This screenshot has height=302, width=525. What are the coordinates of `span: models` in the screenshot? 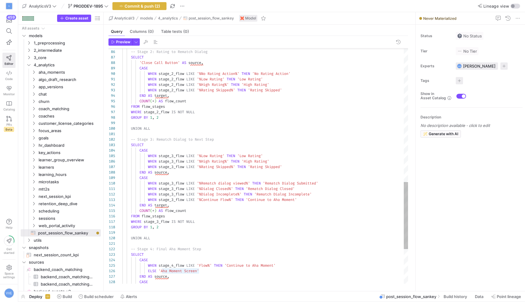 It's located at (147, 18).